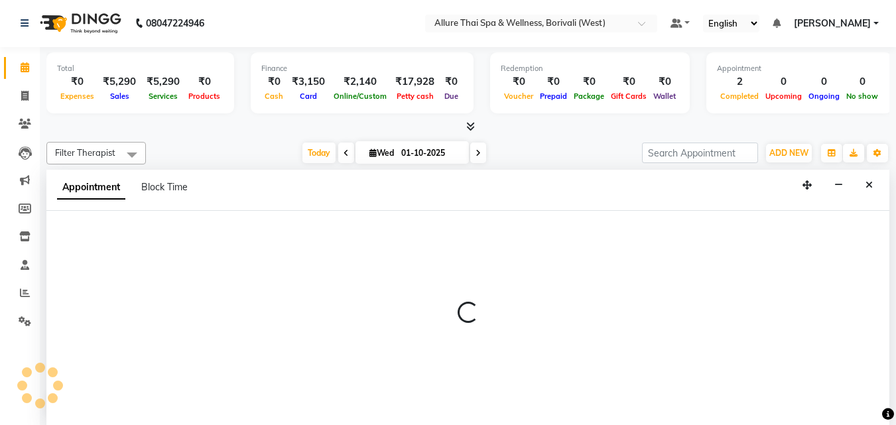  What do you see at coordinates (788, 153) in the screenshot?
I see `button: ADD NEW` at bounding box center [788, 153].